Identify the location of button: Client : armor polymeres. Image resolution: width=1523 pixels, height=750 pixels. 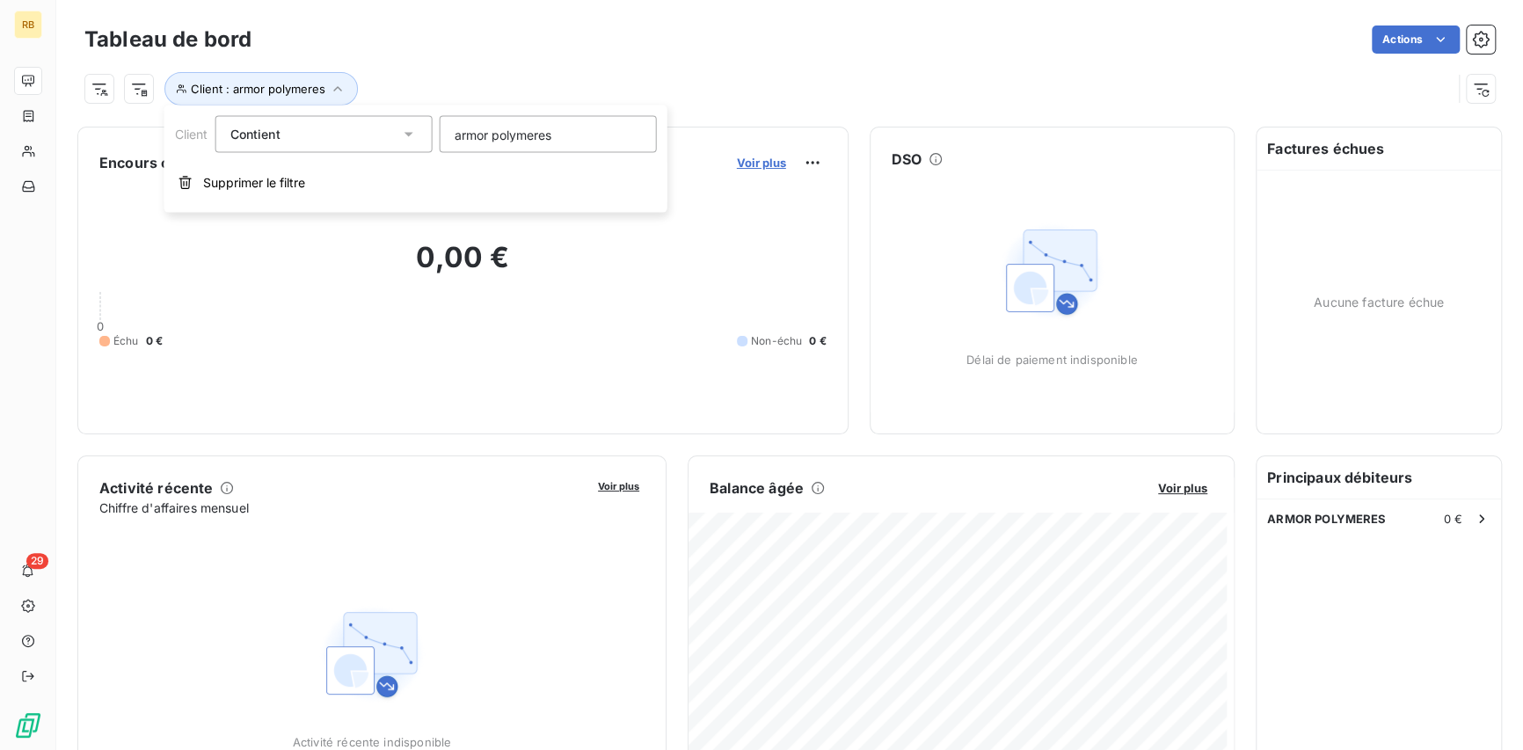
(261, 89).